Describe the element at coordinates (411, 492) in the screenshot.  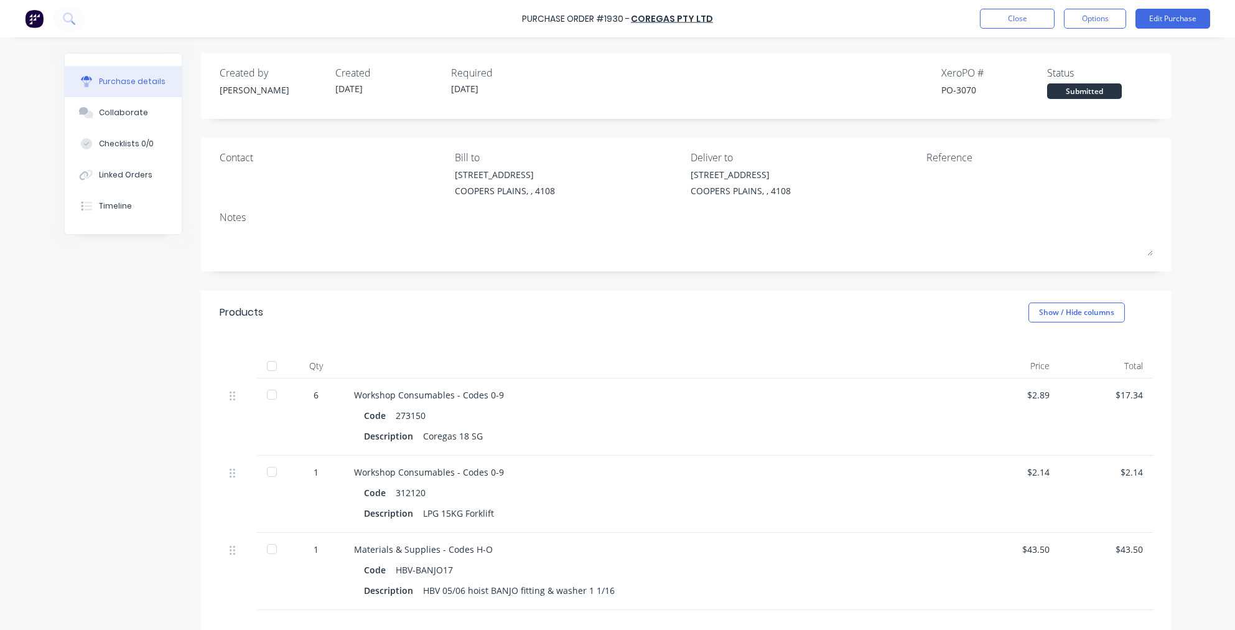
I see `div: 312120` at that location.